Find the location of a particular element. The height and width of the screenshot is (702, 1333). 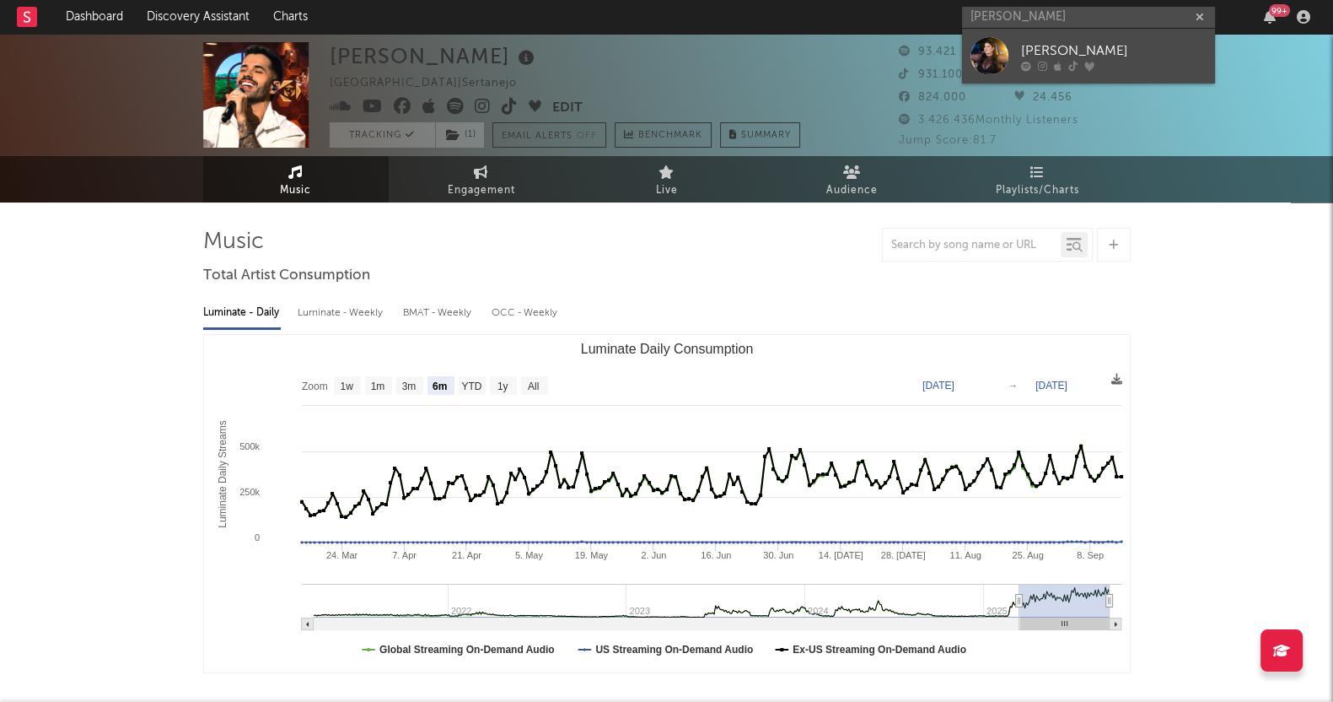

text: US Streaming On-Demand Audio is located at coordinates (674, 649).